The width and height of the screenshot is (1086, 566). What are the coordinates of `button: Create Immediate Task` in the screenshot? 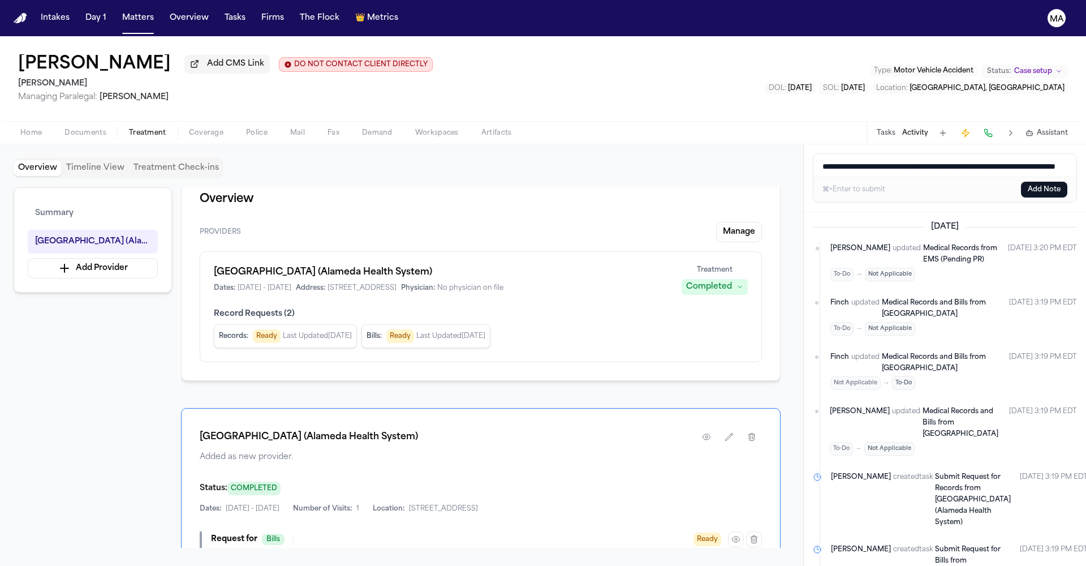 It's located at (966, 133).